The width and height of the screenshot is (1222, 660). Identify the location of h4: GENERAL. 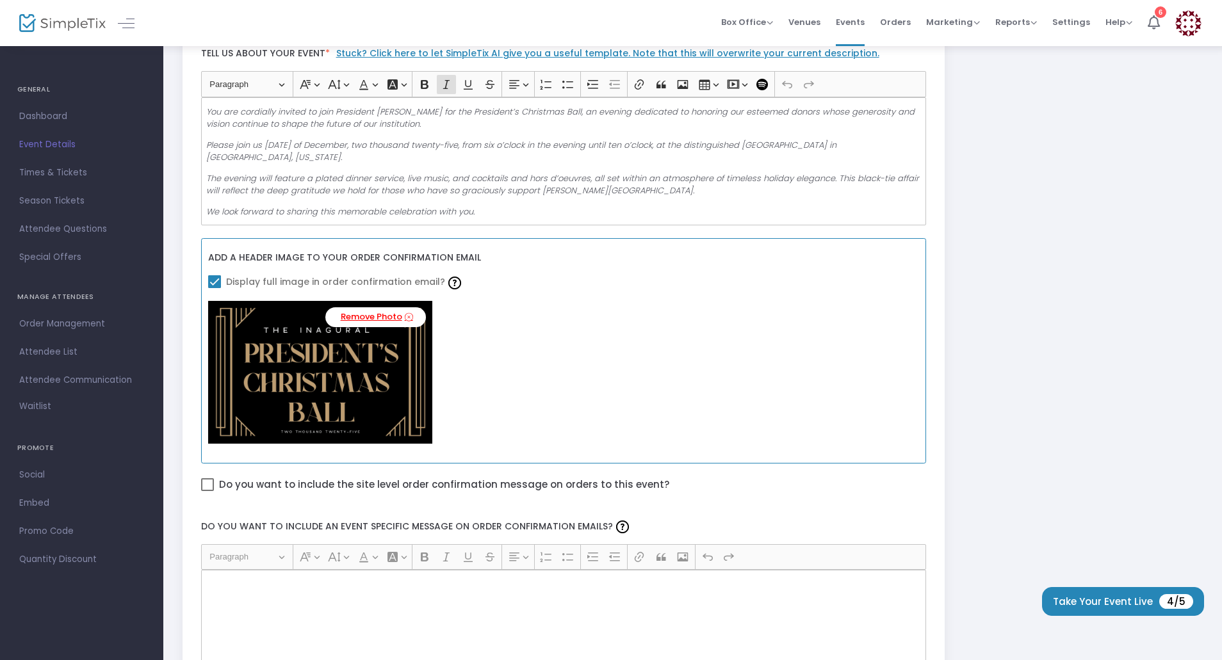
(81, 90).